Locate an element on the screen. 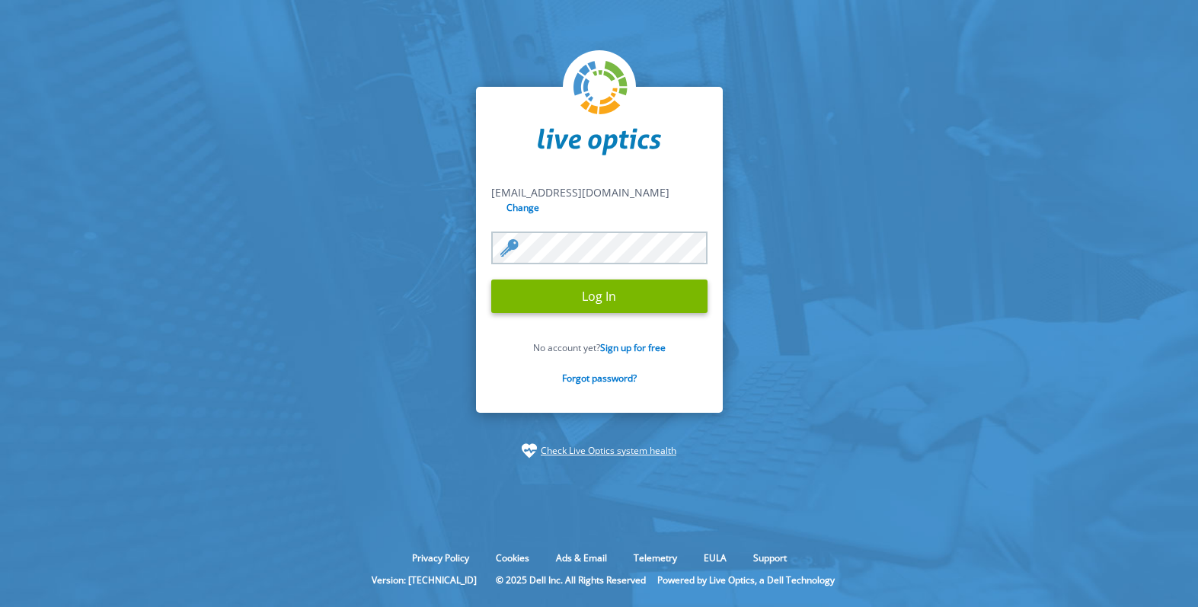 This screenshot has height=607, width=1198. a: Privacy Policy is located at coordinates (440, 558).